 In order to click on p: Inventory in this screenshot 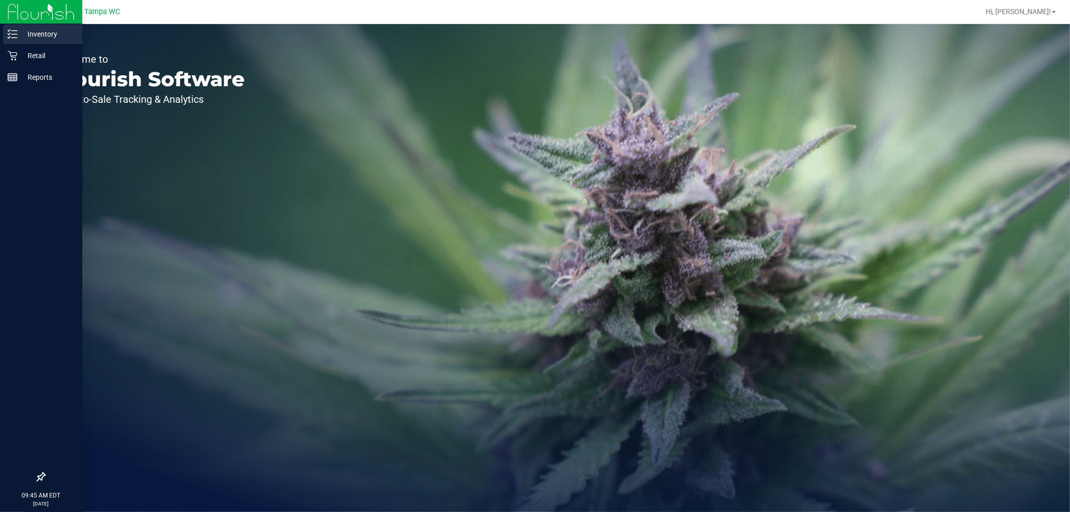, I will do `click(48, 34)`.